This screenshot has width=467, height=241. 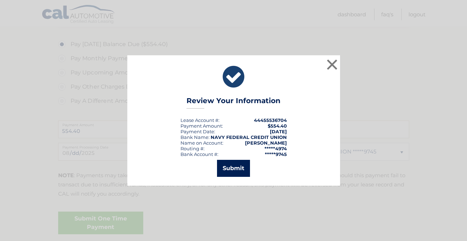 I want to click on div: Name on Account:, so click(x=202, y=143).